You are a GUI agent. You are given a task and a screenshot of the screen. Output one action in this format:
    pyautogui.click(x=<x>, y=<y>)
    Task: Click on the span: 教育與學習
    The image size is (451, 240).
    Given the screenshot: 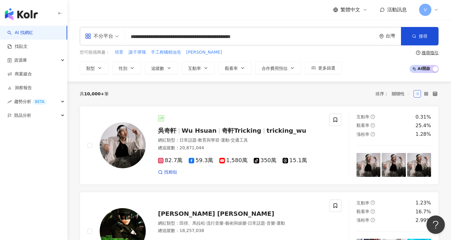 What is the action you would take?
    pyautogui.click(x=209, y=140)
    